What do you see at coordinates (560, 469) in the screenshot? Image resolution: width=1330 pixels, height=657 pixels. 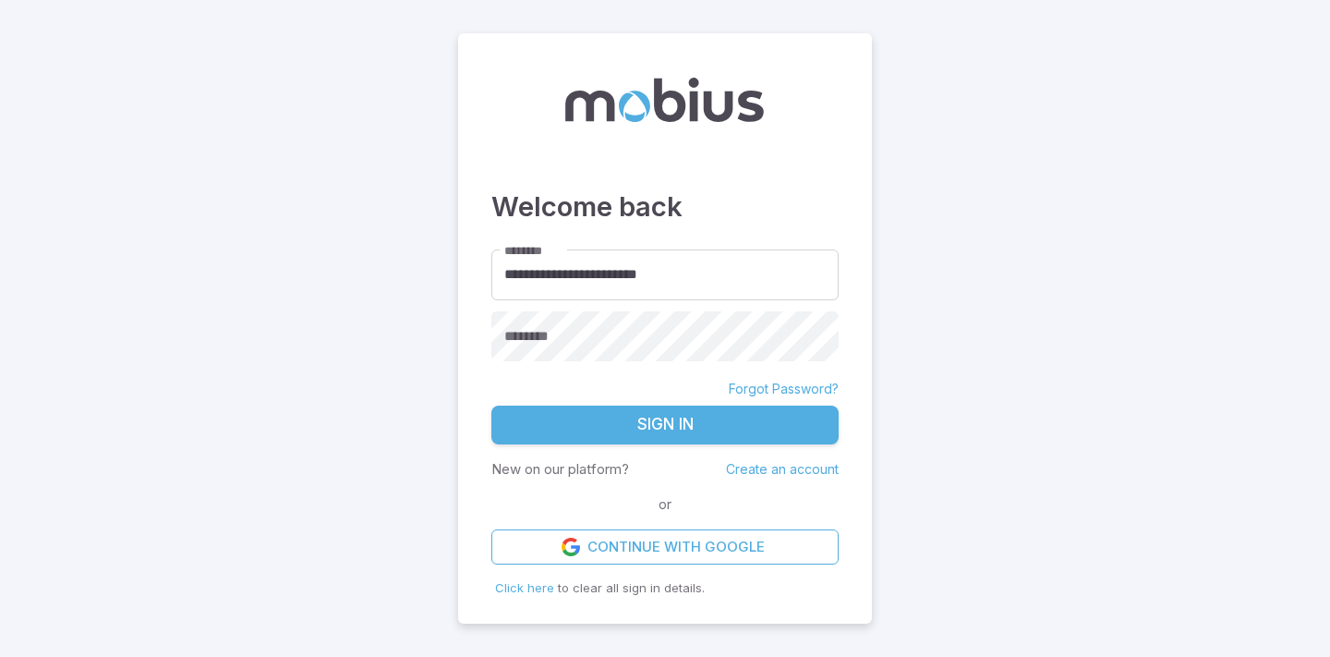 I see `p: New on our platform?` at bounding box center [560, 469].